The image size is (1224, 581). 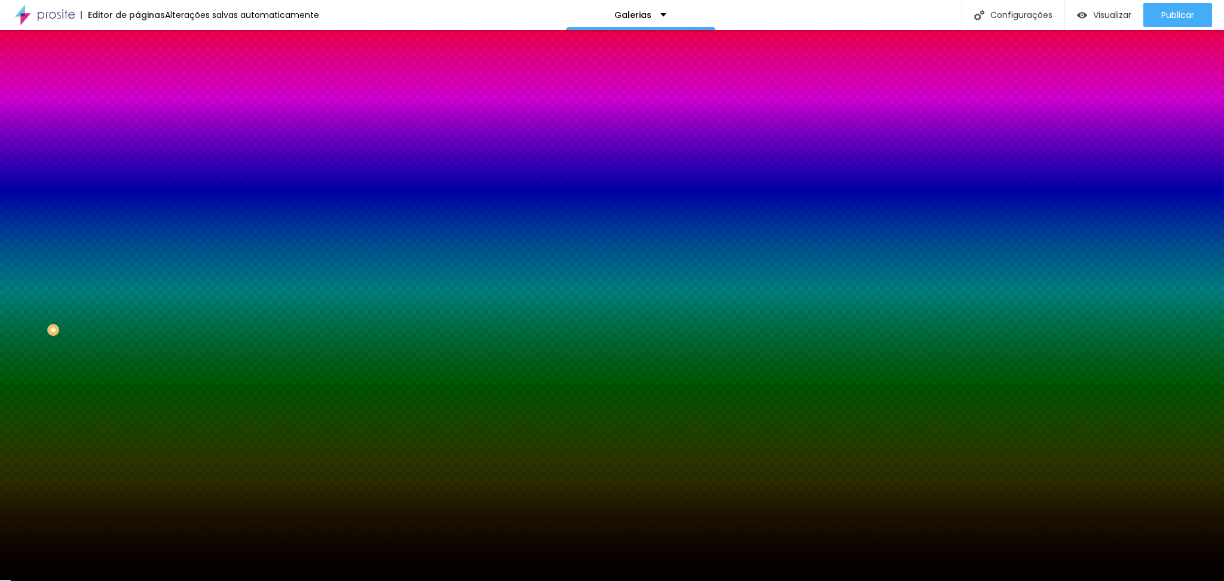 I want to click on img: Icone, so click(x=979, y=15).